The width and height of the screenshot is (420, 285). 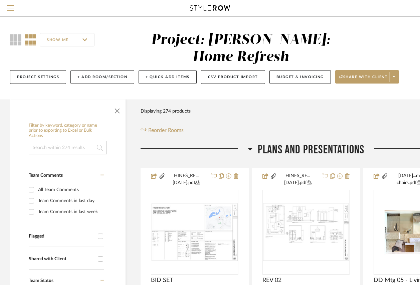 I want to click on span: Share with client, so click(x=364, y=79).